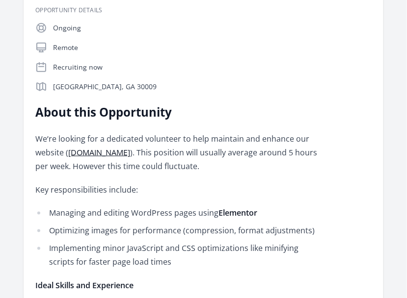 The width and height of the screenshot is (407, 298). Describe the element at coordinates (178, 112) in the screenshot. I see `h2: About this Opportunity` at that location.